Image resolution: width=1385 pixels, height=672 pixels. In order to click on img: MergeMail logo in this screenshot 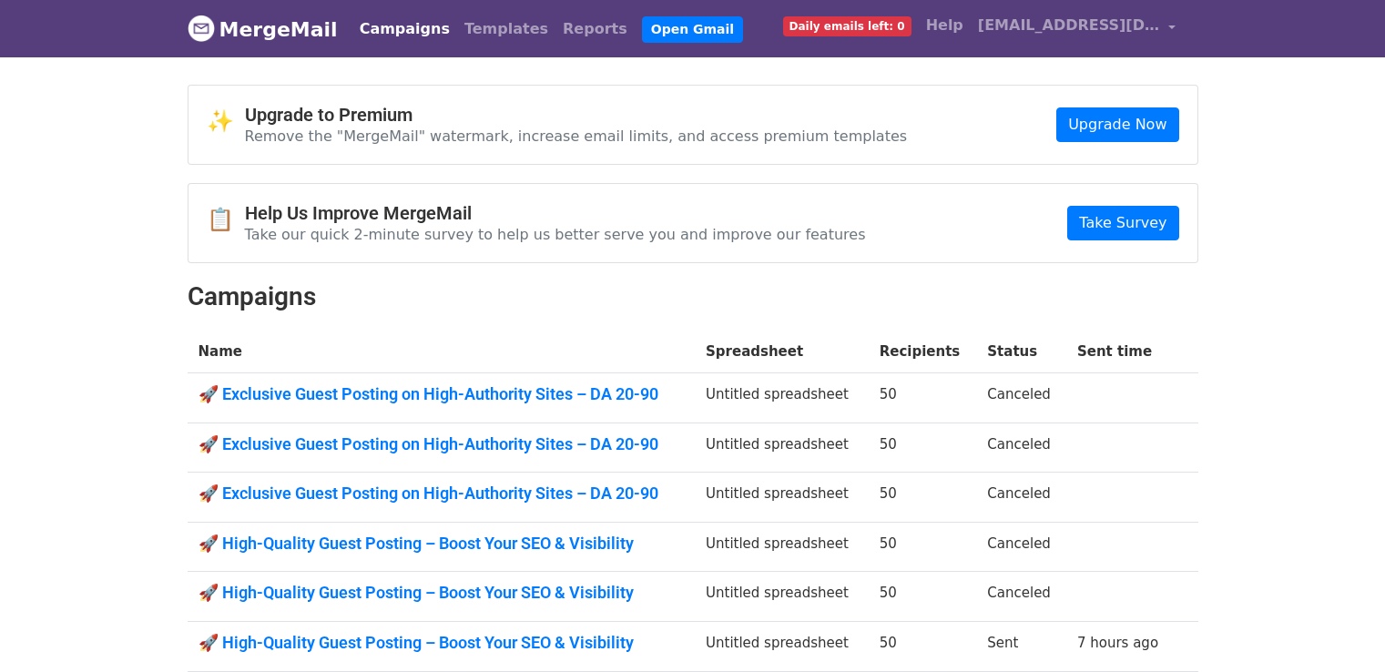, I will do `click(201, 28)`.